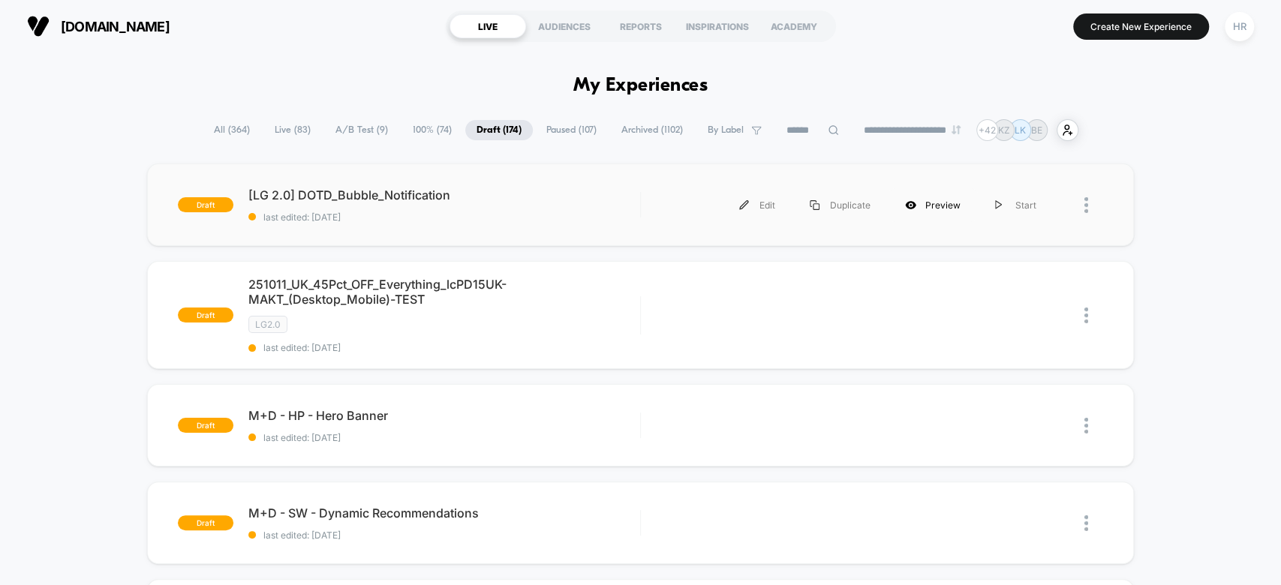 This screenshot has height=585, width=1281. I want to click on span: All ( 364 ), so click(232, 130).